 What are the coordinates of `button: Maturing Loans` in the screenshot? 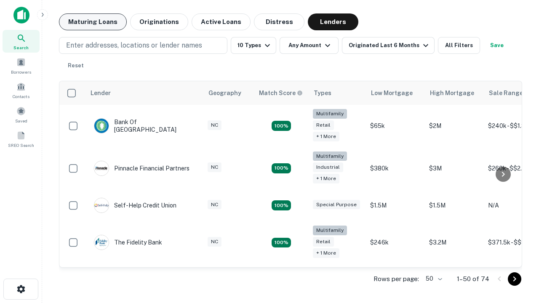 It's located at (93, 22).